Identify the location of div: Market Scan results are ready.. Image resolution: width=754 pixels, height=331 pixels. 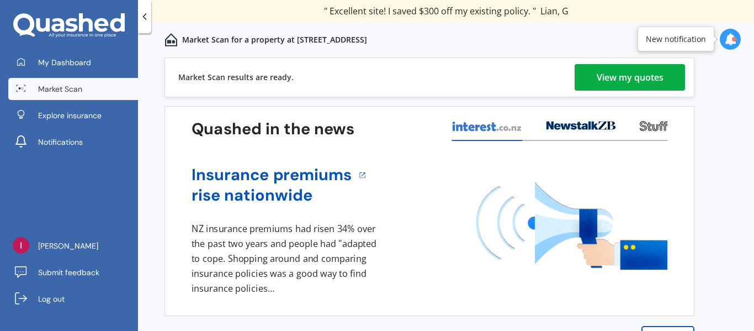
(236, 77).